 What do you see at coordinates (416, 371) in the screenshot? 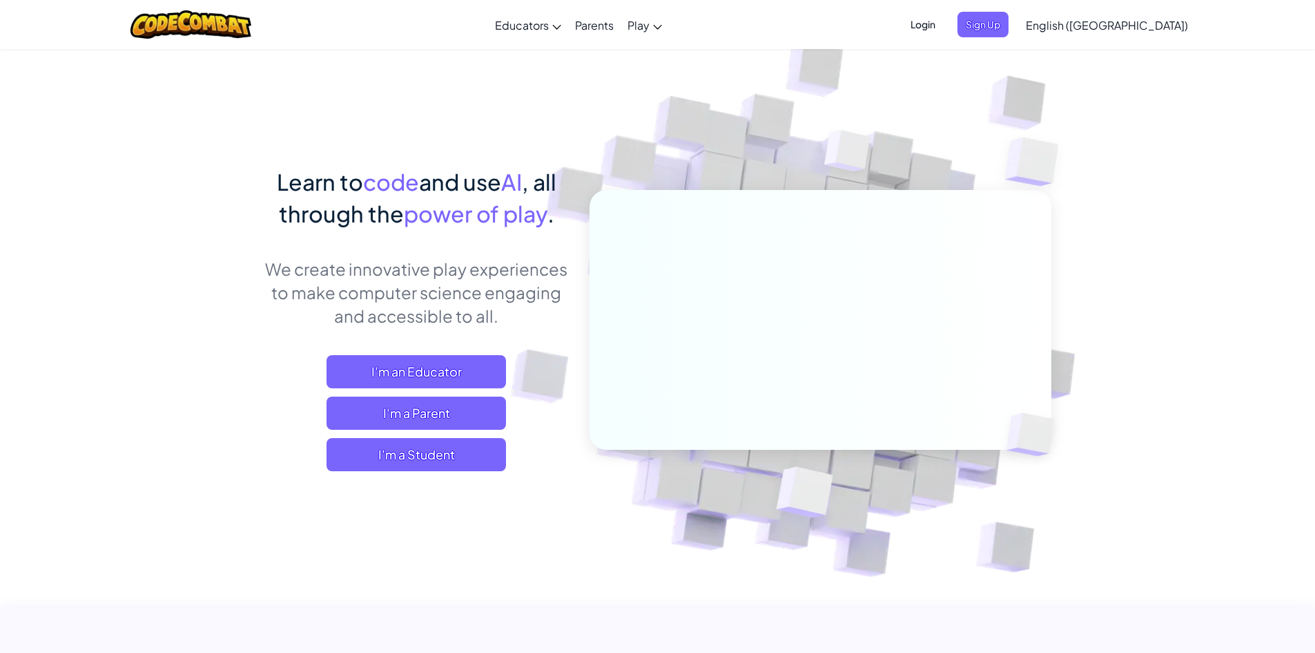
I see `a: I'm an Educator` at bounding box center [416, 371].